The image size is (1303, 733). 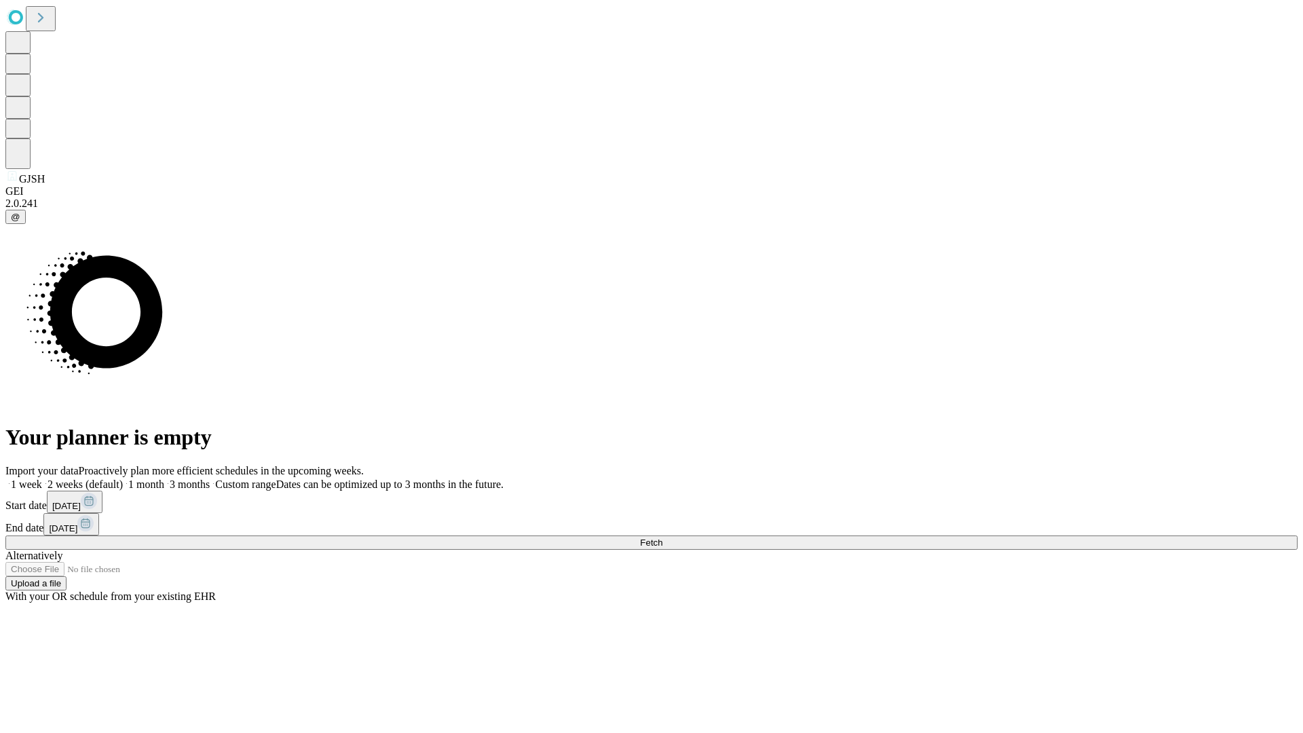 What do you see at coordinates (651, 437) in the screenshot?
I see `h1: Your planner is empty` at bounding box center [651, 437].